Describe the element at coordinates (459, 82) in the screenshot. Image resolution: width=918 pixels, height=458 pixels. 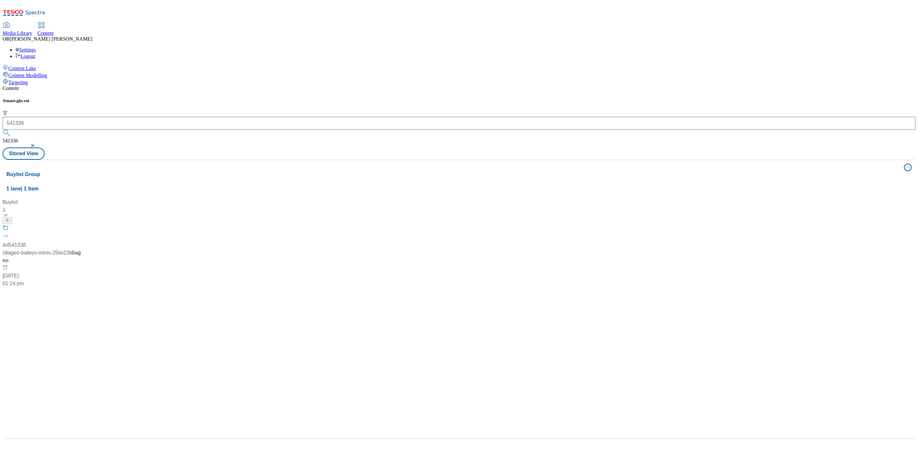
I see `a: Targeting` at that location.